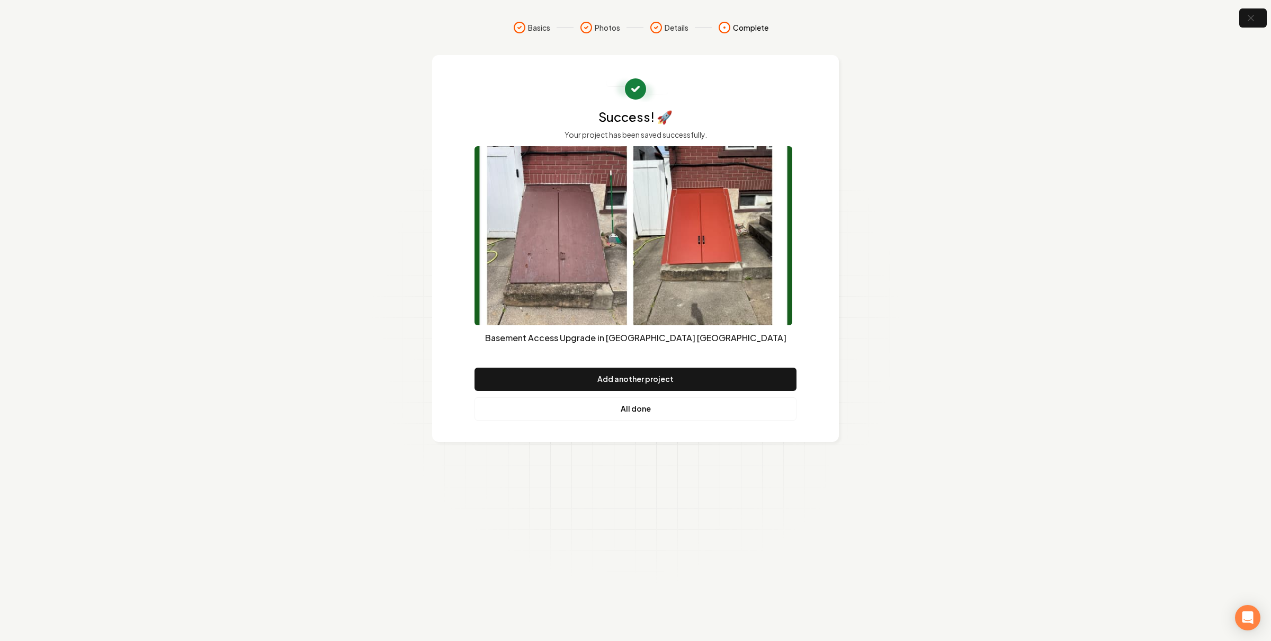 Image resolution: width=1271 pixels, height=641 pixels. Describe the element at coordinates (635, 379) in the screenshot. I see `button: Add another project` at that location.